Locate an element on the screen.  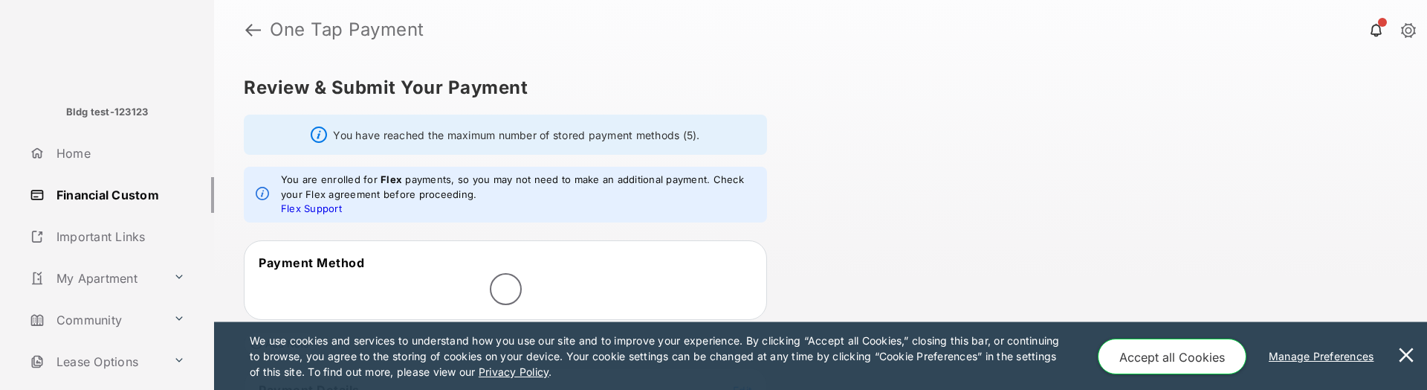
strong: Flex is located at coordinates (391, 179).